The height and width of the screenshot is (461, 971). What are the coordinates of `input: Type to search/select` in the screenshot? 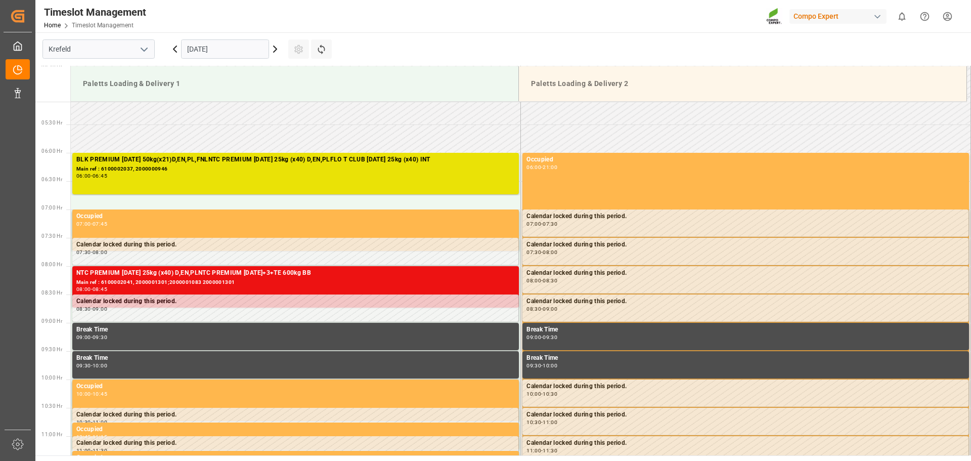 It's located at (99, 49).